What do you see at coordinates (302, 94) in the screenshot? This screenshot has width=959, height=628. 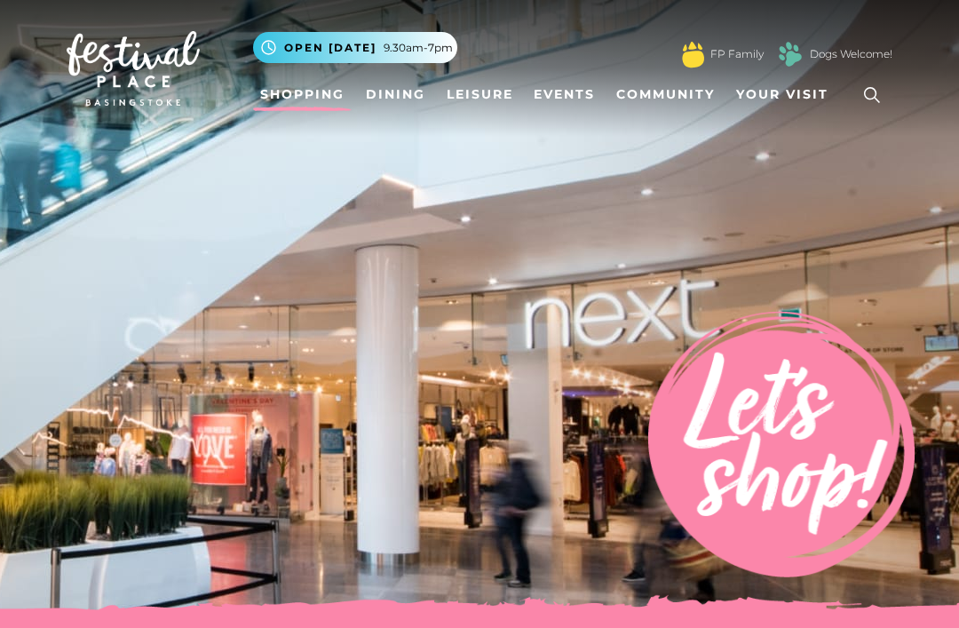 I see `a: Shopping` at bounding box center [302, 94].